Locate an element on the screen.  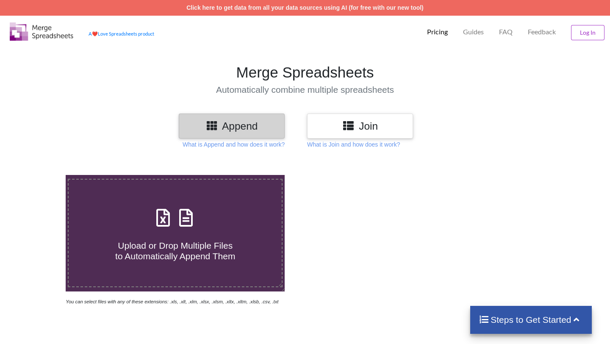
span: Feedback is located at coordinates (542, 32).